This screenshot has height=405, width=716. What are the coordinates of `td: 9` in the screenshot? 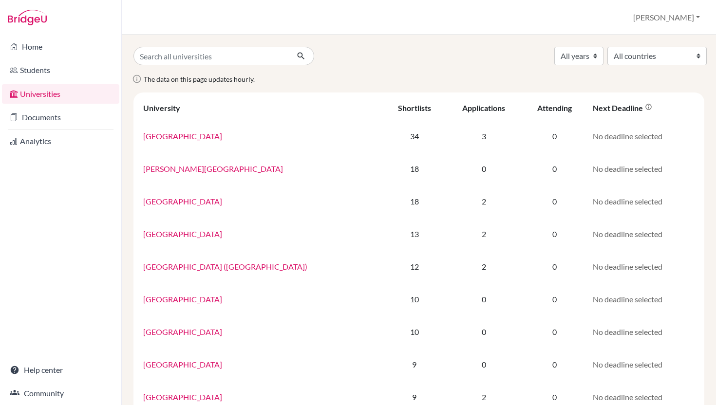 It's located at (414, 364).